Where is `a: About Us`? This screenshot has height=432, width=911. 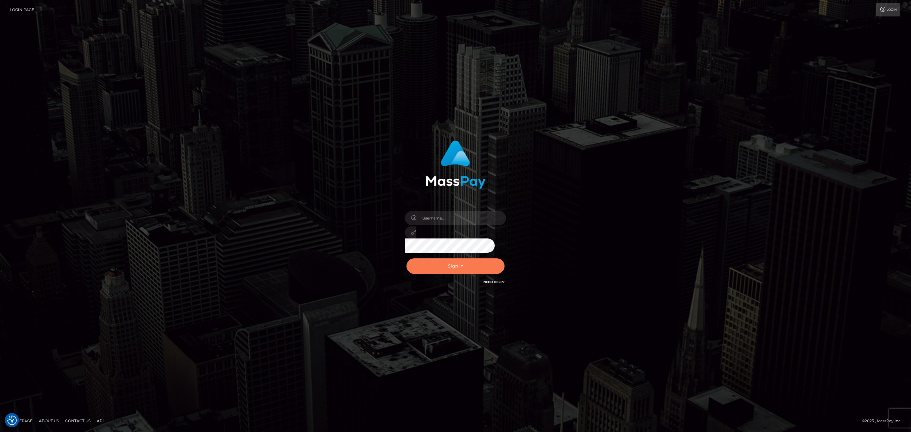 a: About Us is located at coordinates (49, 421).